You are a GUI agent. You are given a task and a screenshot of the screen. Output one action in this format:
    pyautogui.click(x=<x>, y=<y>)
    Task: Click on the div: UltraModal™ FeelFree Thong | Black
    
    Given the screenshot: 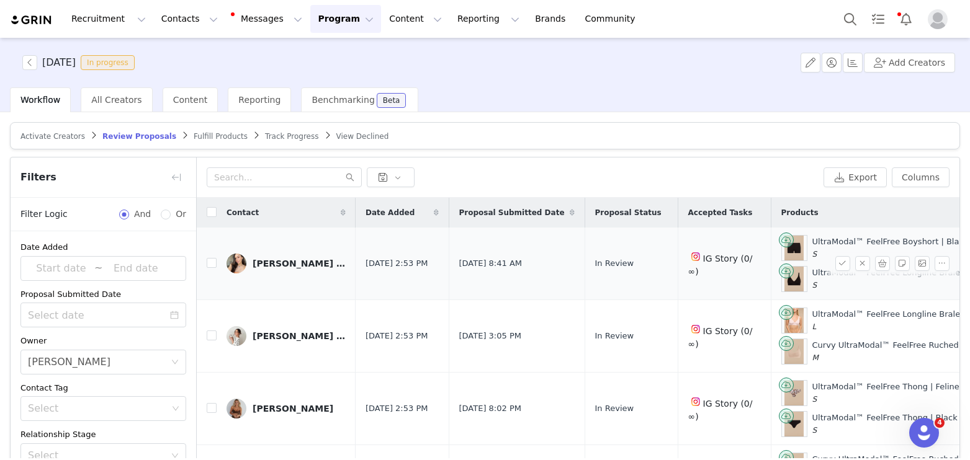 What is the action you would take?
    pyautogui.click(x=885, y=424)
    